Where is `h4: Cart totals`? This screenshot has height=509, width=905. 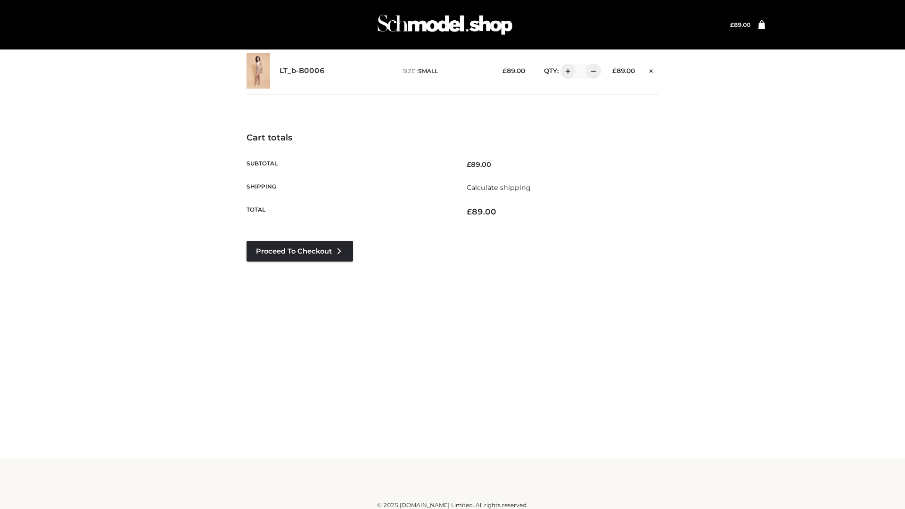 h4: Cart totals is located at coordinates (453, 138).